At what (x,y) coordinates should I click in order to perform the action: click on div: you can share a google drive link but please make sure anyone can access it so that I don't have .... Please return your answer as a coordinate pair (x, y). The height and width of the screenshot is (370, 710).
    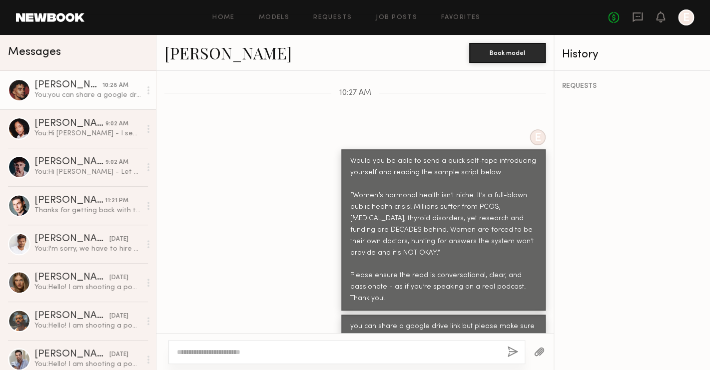
    Looking at the image, I should click on (443, 338).